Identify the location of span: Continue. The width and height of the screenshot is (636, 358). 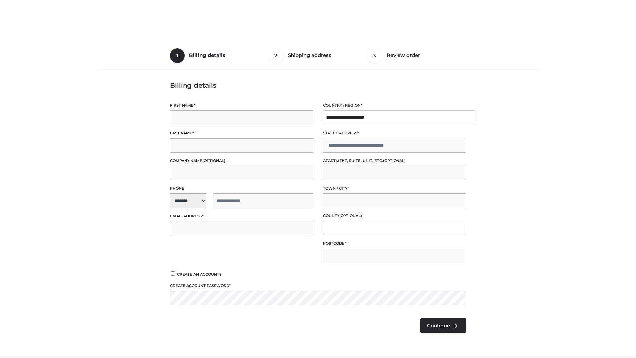
(438, 325).